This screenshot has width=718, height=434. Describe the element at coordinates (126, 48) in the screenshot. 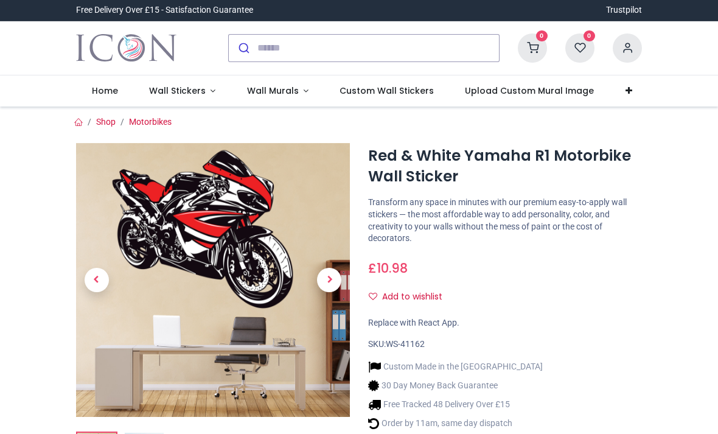

I see `a: Logo of Icon Wall Stickers` at that location.